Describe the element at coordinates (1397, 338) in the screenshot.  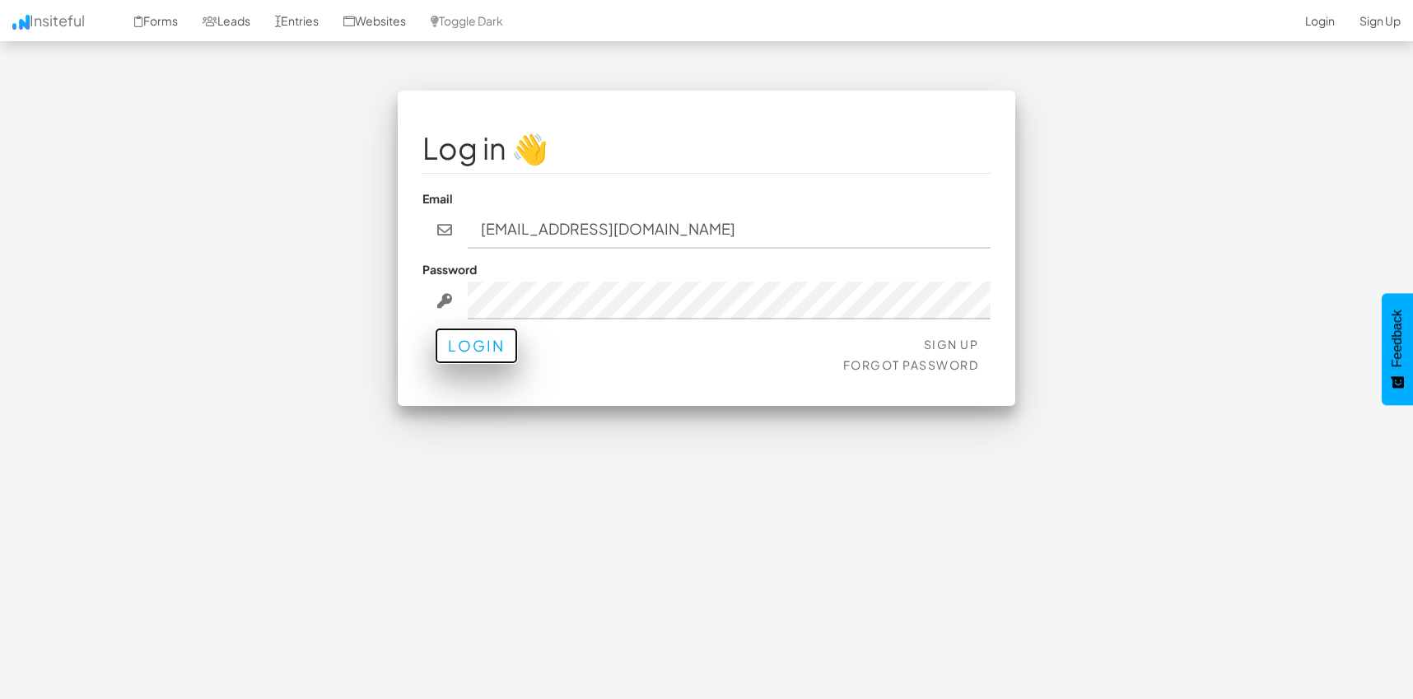
I see `span: Feedback` at that location.